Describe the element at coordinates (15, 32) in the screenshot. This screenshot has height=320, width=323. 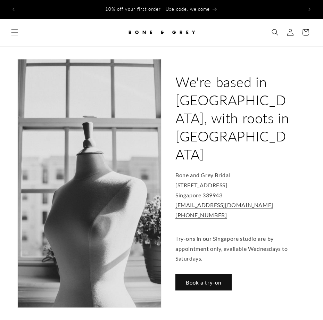
I see `summary: Menu` at that location.